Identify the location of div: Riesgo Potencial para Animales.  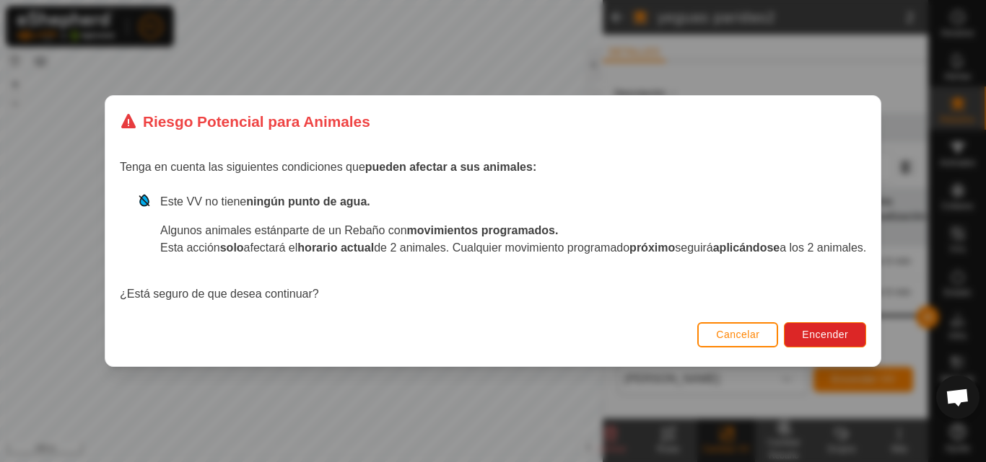
(245, 121).